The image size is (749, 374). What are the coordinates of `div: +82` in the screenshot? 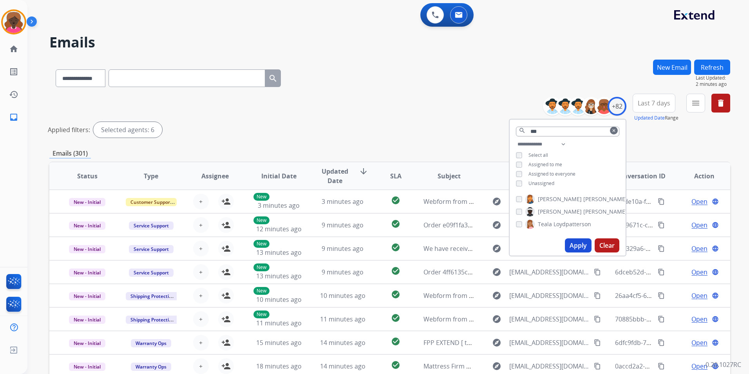 It's located at (617, 106).